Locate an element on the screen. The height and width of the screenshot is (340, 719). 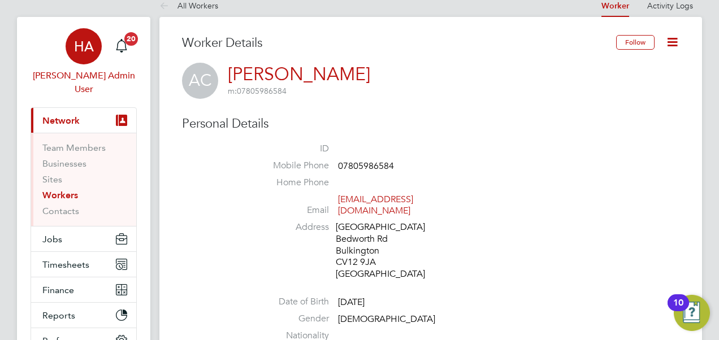
a: Contacts is located at coordinates (60, 211).